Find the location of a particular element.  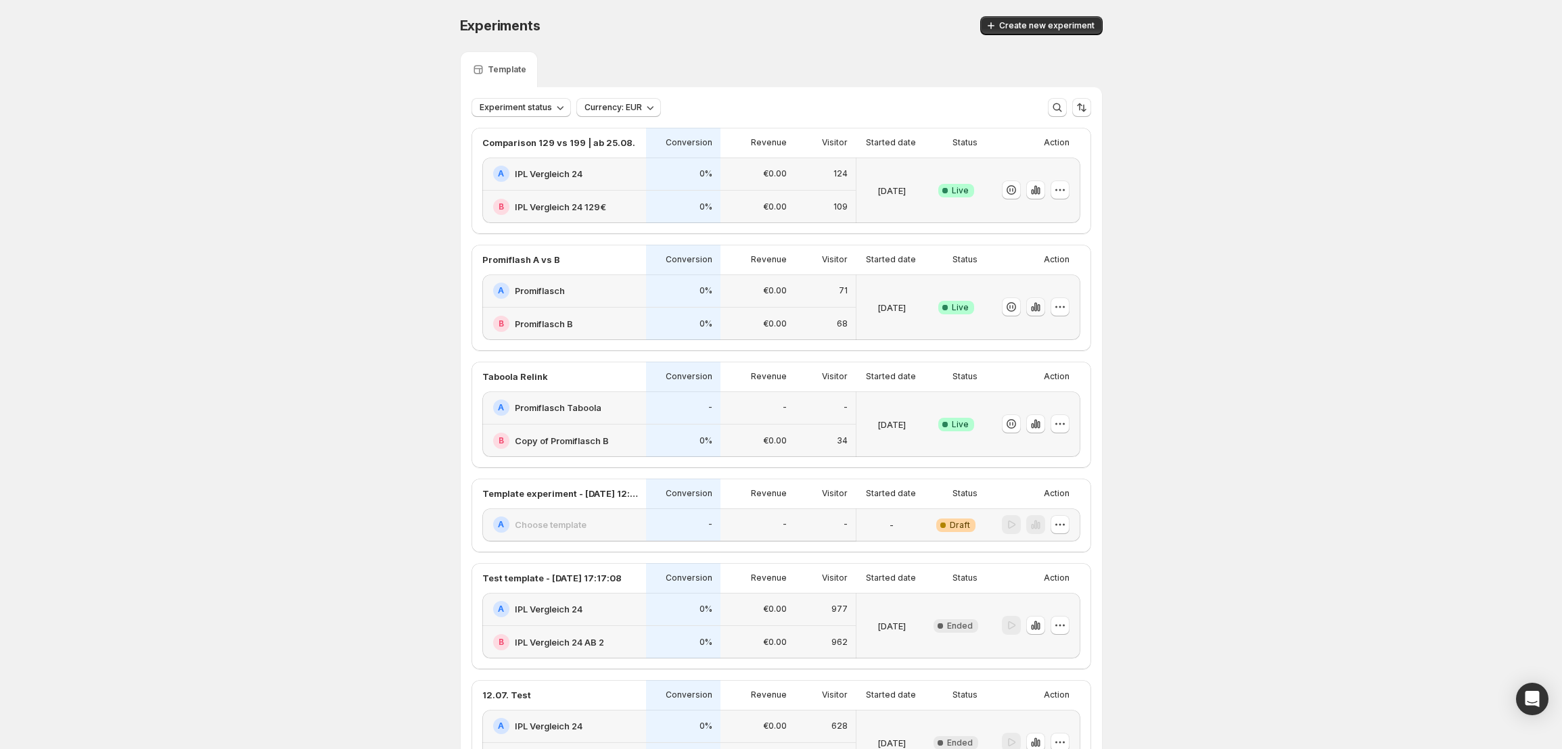

p: Taboola Relink is located at coordinates (515, 377).